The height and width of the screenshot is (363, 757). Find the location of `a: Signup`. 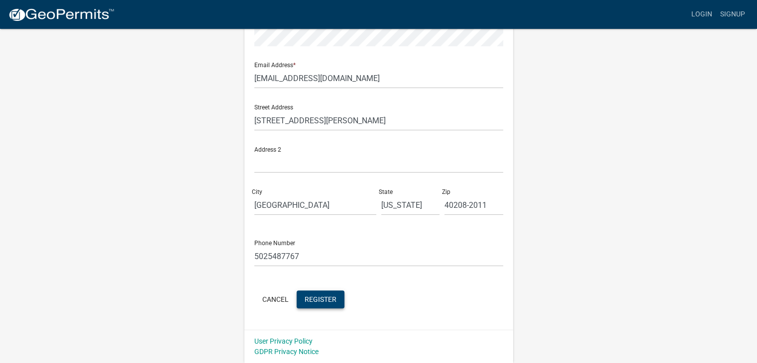

a: Signup is located at coordinates (733, 14).